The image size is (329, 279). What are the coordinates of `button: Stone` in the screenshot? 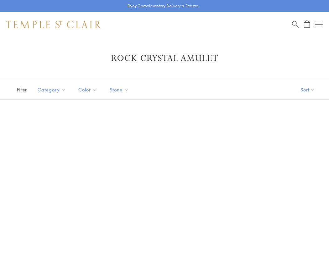 It's located at (119, 89).